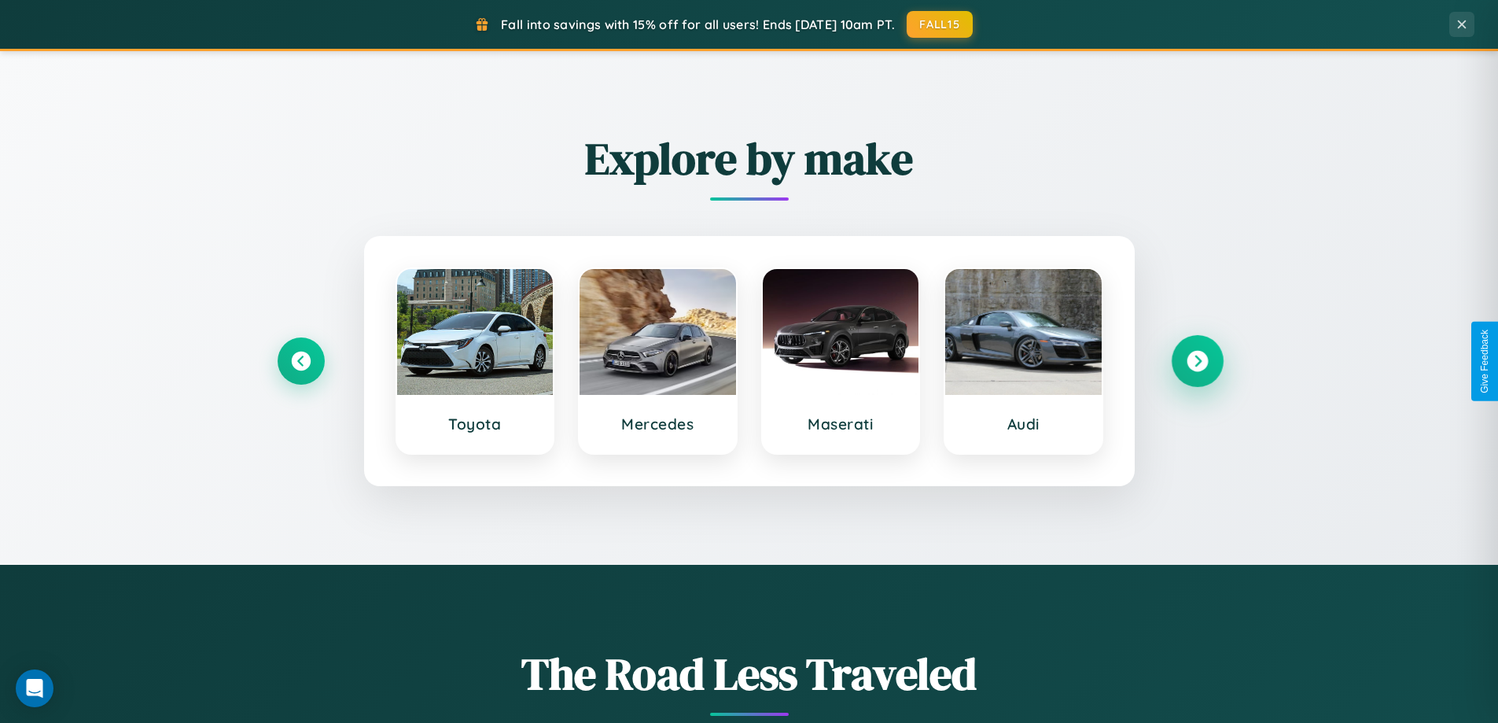  Describe the element at coordinates (940, 24) in the screenshot. I see `button: FALL15` at that location.